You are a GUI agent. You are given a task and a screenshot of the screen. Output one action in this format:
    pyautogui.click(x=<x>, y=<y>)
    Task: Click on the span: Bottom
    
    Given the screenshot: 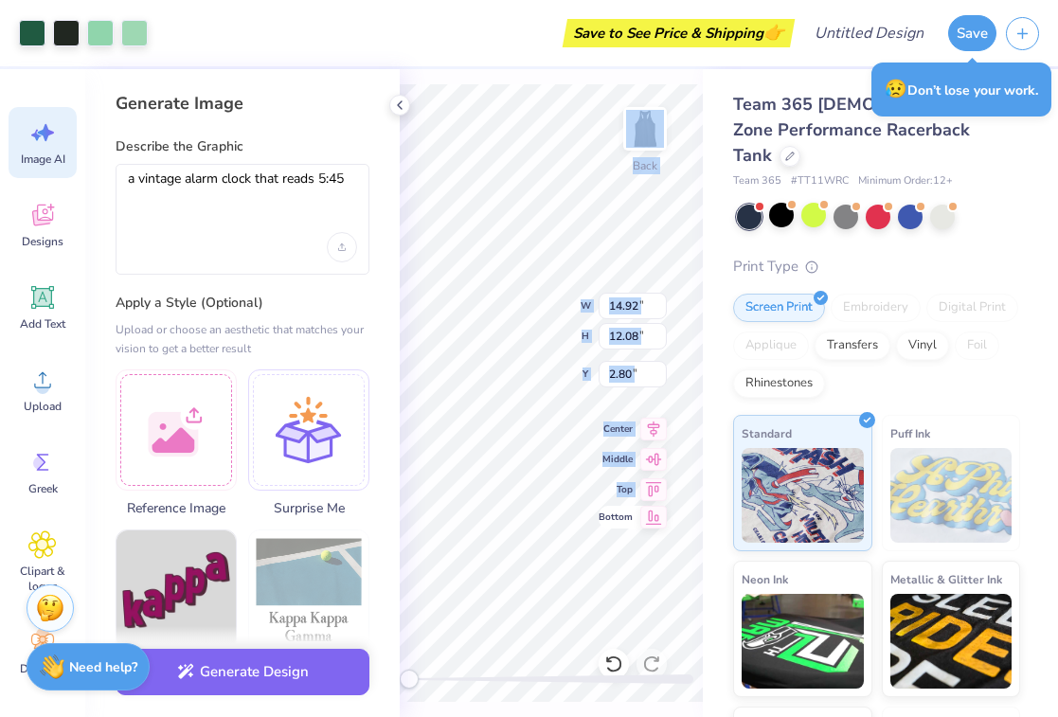 What is the action you would take?
    pyautogui.click(x=616, y=517)
    